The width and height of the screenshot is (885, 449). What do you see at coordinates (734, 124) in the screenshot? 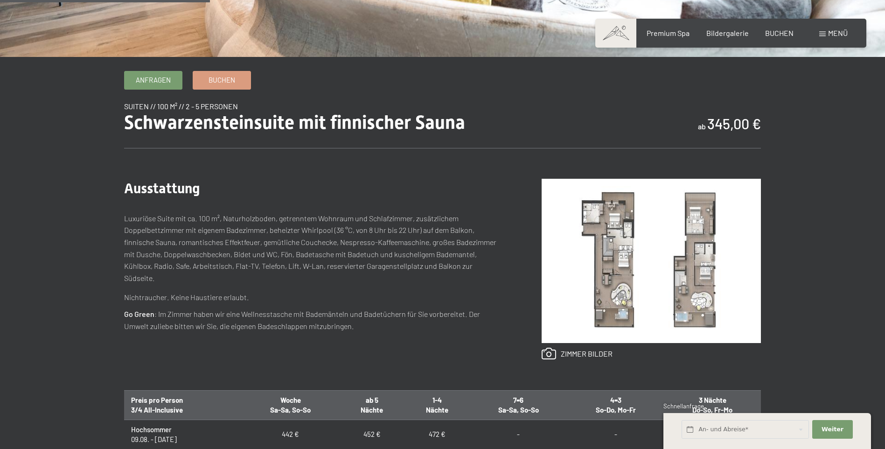
I see `b: 345,00 €` at bounding box center [734, 124].